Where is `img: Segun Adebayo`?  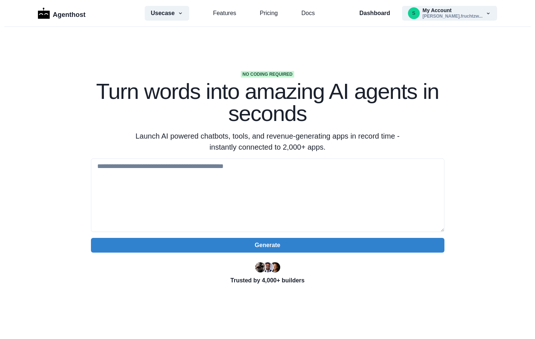
img: Segun Adebayo is located at coordinates (268, 268).